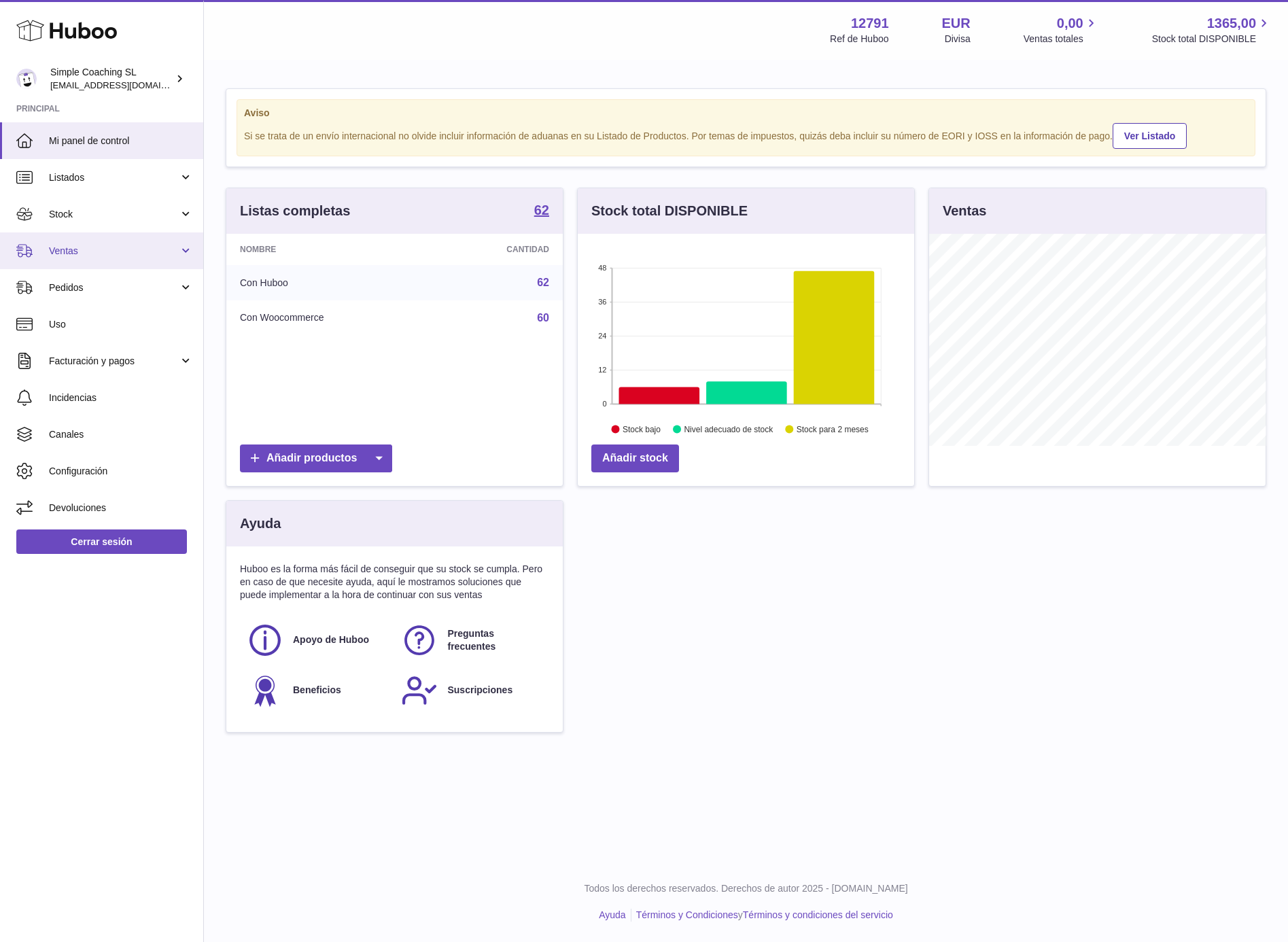 Image resolution: width=1288 pixels, height=942 pixels. What do you see at coordinates (114, 214) in the screenshot?
I see `span: Stock` at bounding box center [114, 214].